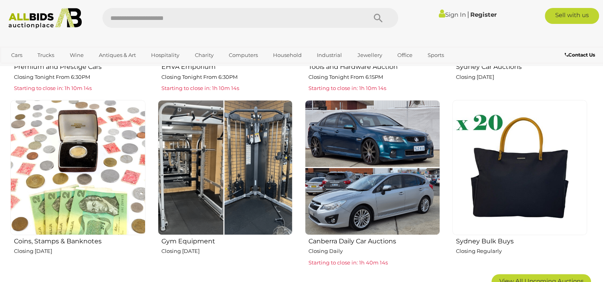 This screenshot has height=282, width=603. Describe the element at coordinates (17, 55) in the screenshot. I see `a: Cars` at that location.